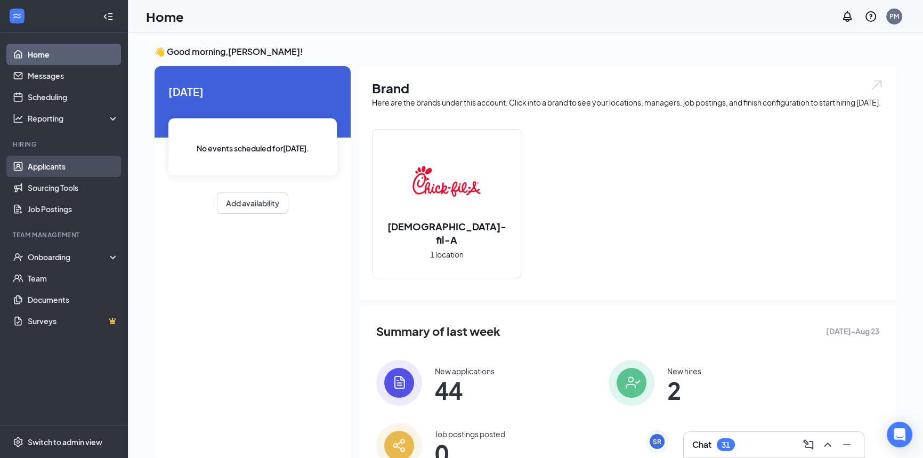  Describe the element at coordinates (65, 144) in the screenshot. I see `div: Hiring` at that location.